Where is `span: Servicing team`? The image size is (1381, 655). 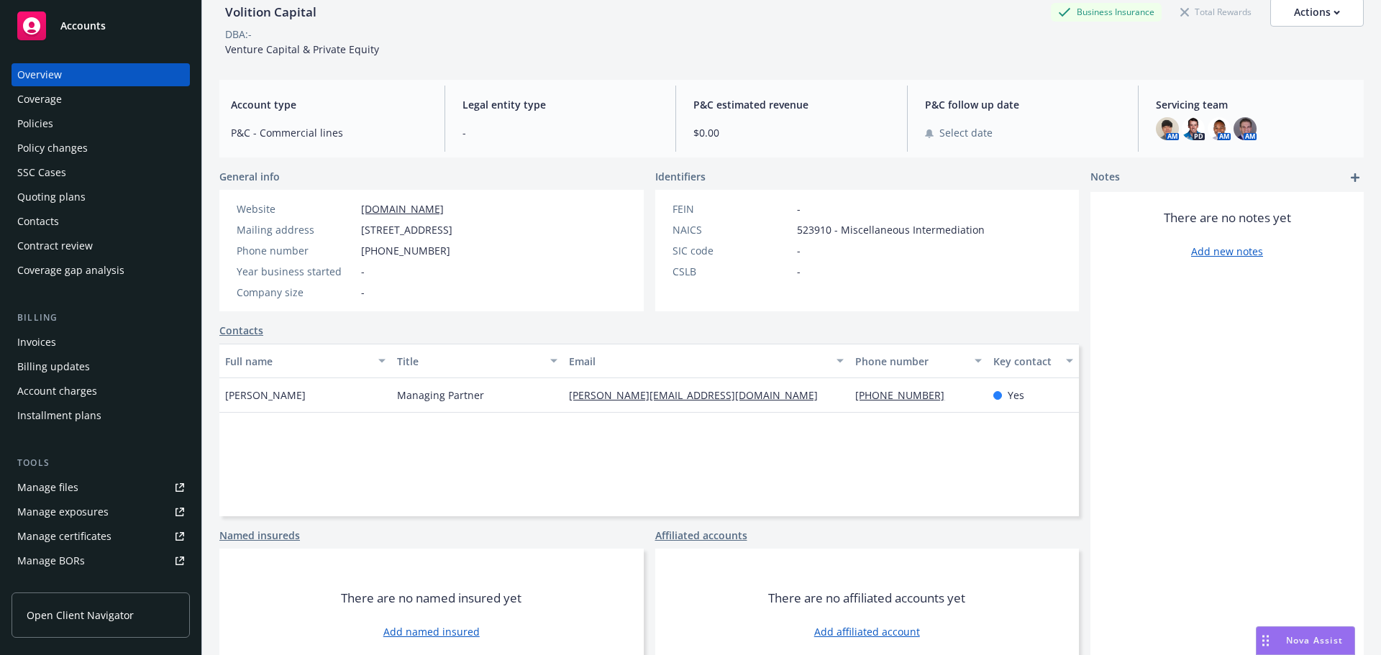 span: Servicing team is located at coordinates (1254, 104).